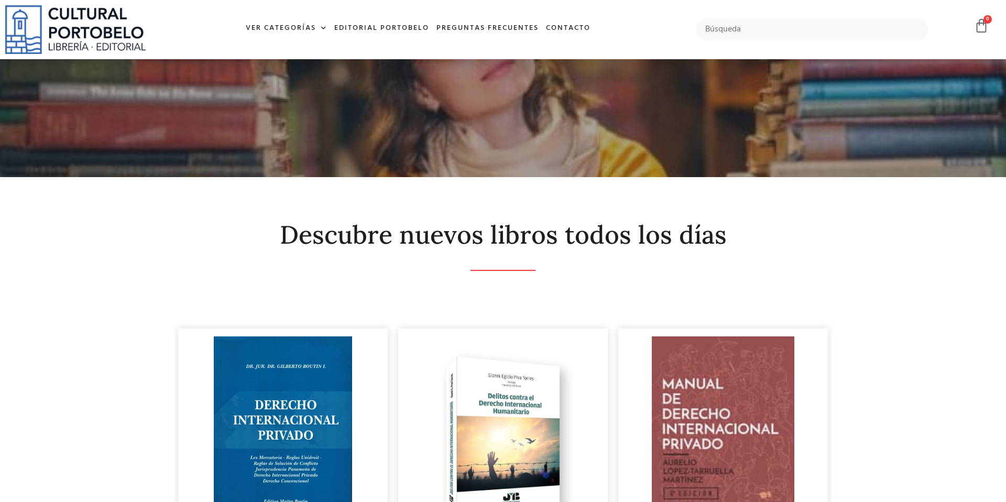 Image resolution: width=1006 pixels, height=502 pixels. I want to click on a: Ver Categorías, so click(286, 28).